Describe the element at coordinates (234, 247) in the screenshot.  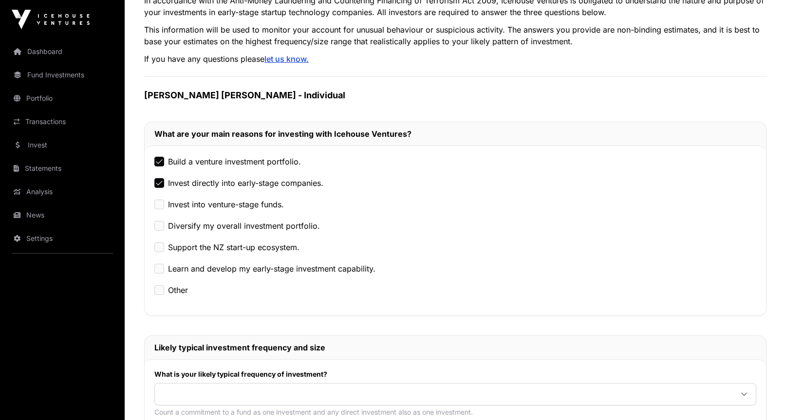
I see `label: Support the NZ start-up ecosystem.` at that location.